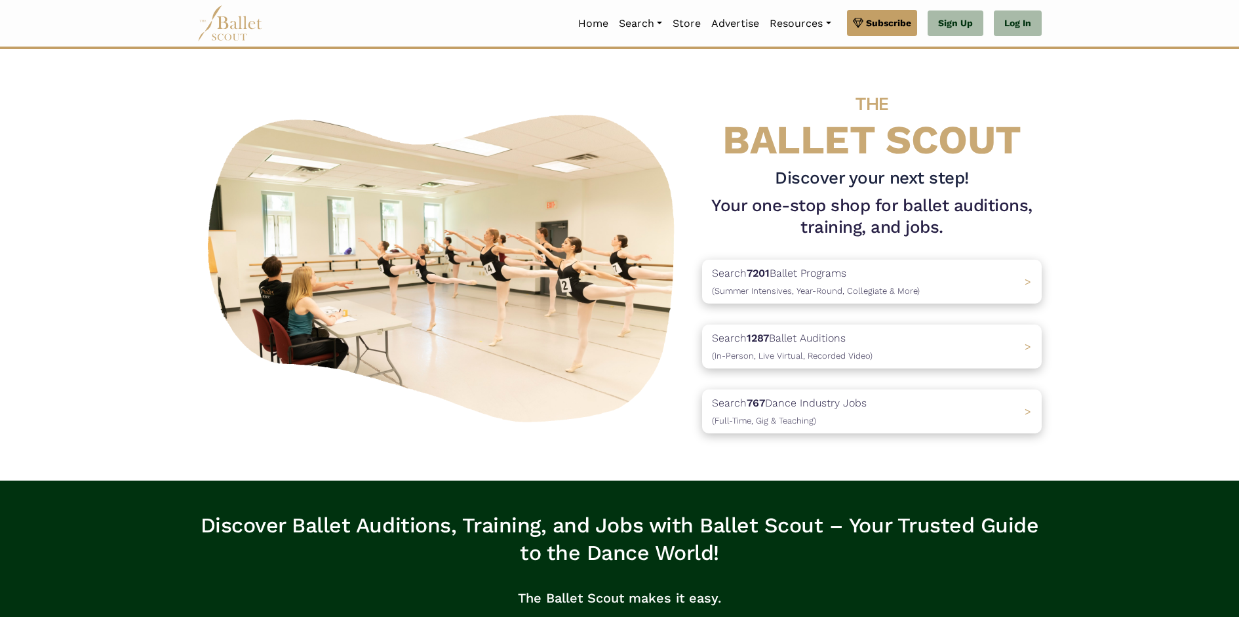 This screenshot has height=617, width=1239. I want to click on span: THE, so click(872, 104).